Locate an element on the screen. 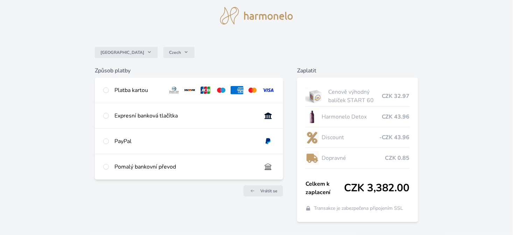  span: CZK 0.85 is located at coordinates (398, 158).